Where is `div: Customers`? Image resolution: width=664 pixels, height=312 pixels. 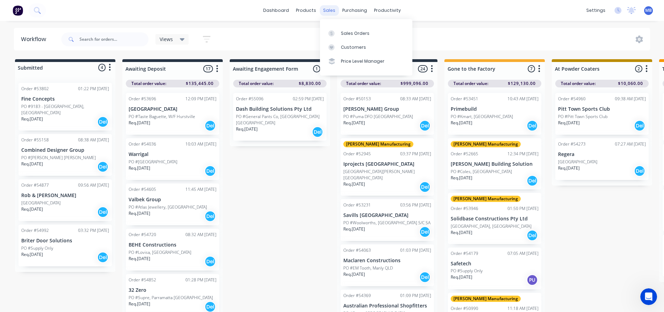 div: Customers is located at coordinates (353, 47).